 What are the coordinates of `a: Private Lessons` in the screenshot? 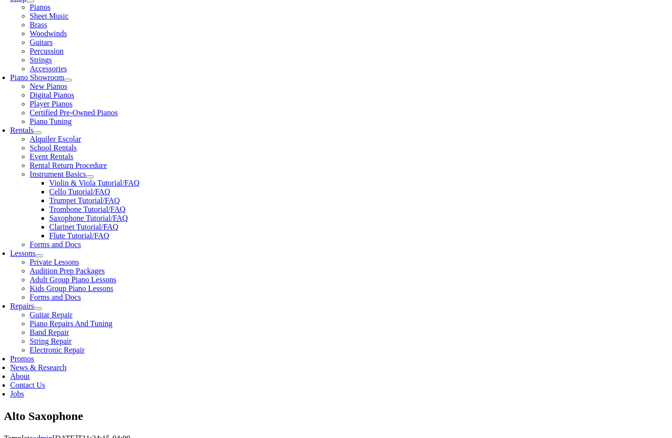 It's located at (54, 262).